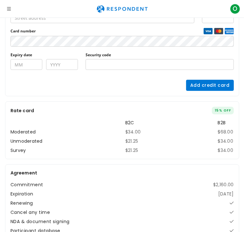 This screenshot has height=232, width=244. What do you see at coordinates (226, 132) in the screenshot?
I see `td: $68.00` at bounding box center [226, 132].